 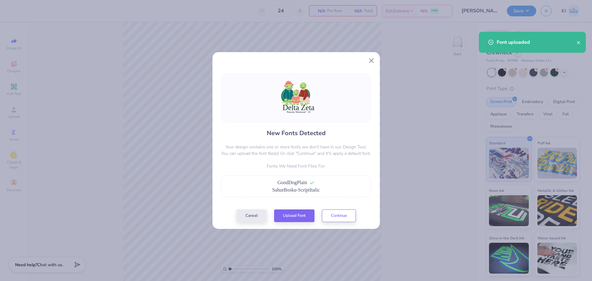 I want to click on p: Your design contains one or more fonts we don't have in our Design Tool. You can upload the font ..., so click(x=296, y=150).